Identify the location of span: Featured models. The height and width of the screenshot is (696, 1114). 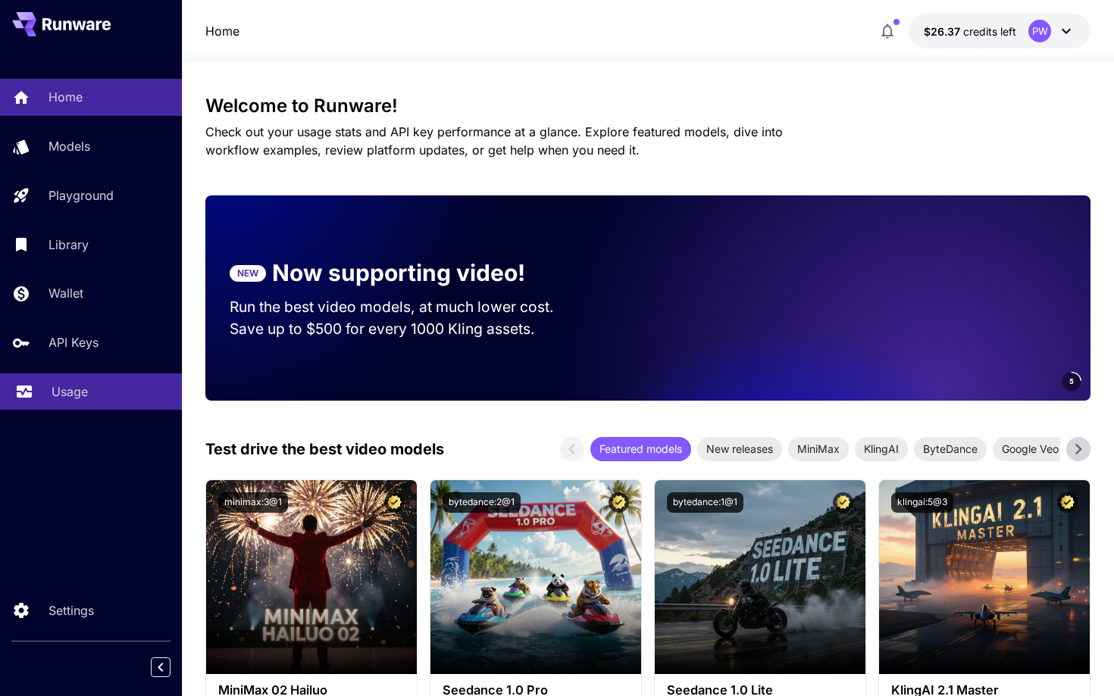
(640, 449).